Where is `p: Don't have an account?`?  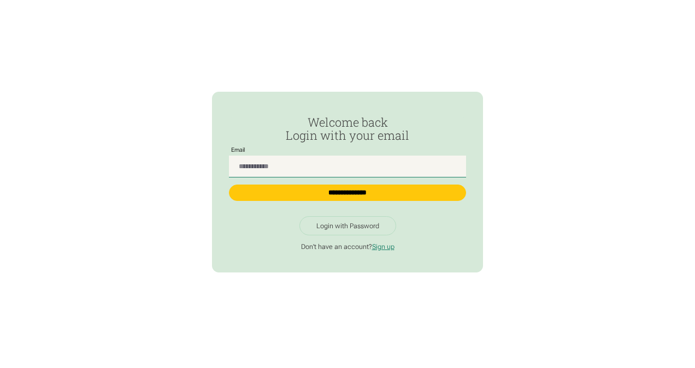 p: Don't have an account? is located at coordinates (348, 247).